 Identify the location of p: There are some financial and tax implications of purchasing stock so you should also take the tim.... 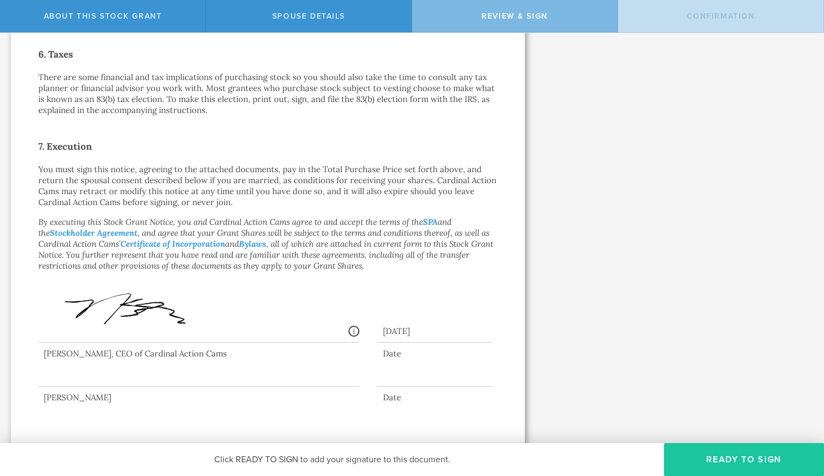
(268, 94).